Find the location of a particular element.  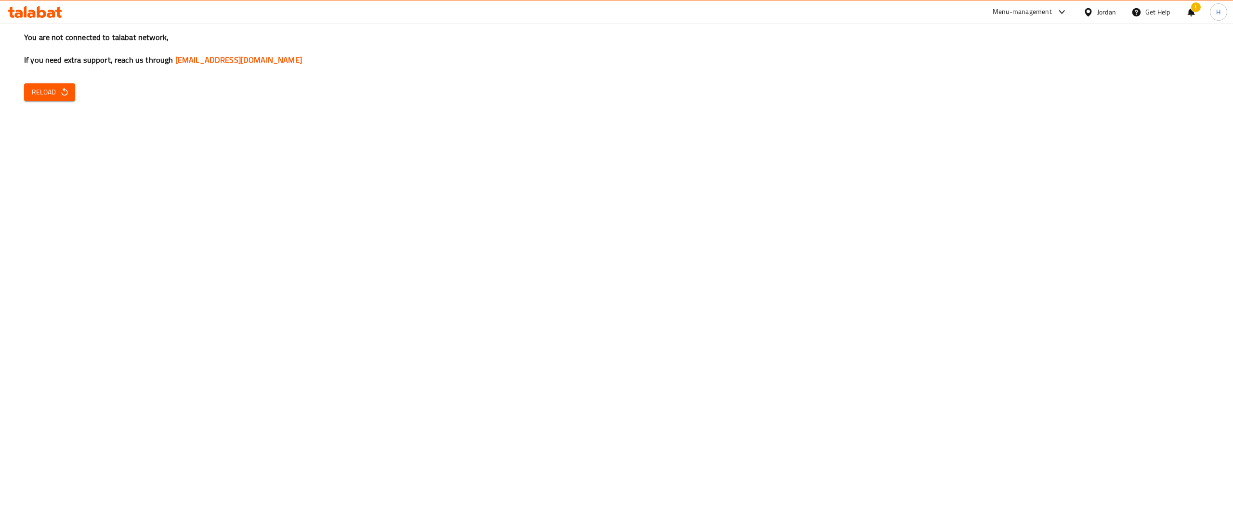

div: Jordan is located at coordinates (1106, 12).